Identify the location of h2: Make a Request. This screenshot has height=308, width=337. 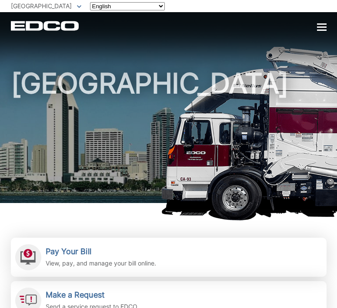
(92, 295).